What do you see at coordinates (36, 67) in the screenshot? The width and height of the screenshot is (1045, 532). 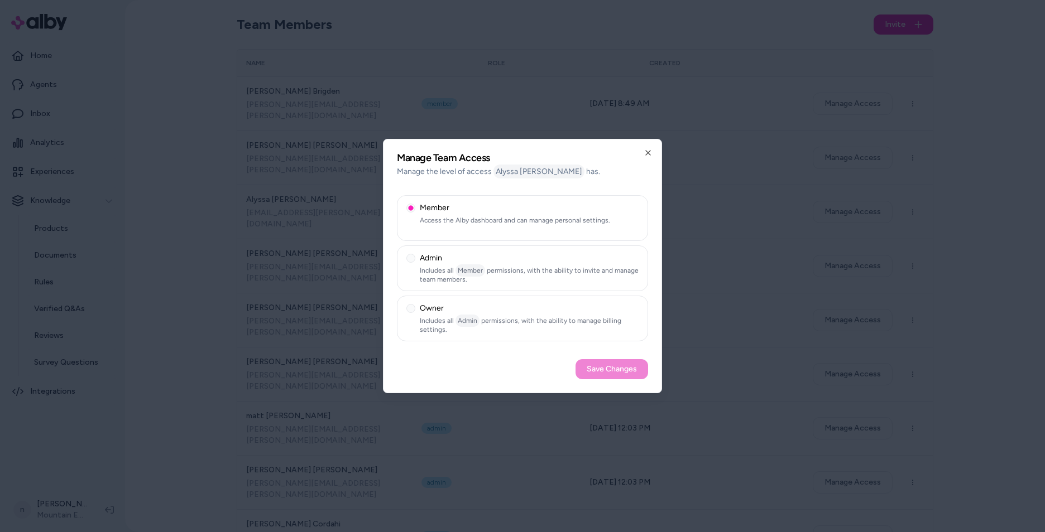 I see `abbr: Enabling validation will send analytics events to the Bazaarvoice validation service. If an event...` at bounding box center [36, 67].